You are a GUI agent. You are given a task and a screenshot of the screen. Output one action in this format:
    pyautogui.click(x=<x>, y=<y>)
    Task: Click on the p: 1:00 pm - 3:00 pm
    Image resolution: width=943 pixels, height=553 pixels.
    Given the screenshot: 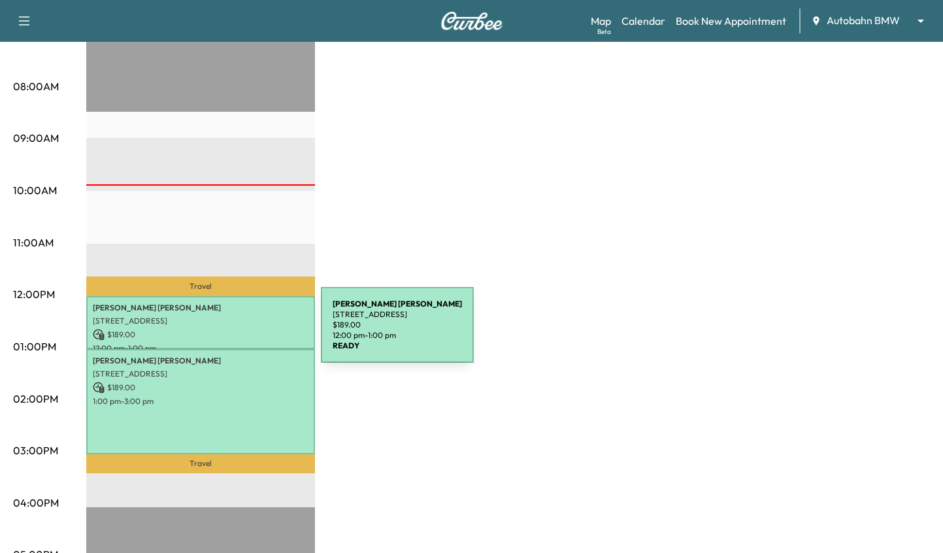 What is the action you would take?
    pyautogui.click(x=201, y=401)
    